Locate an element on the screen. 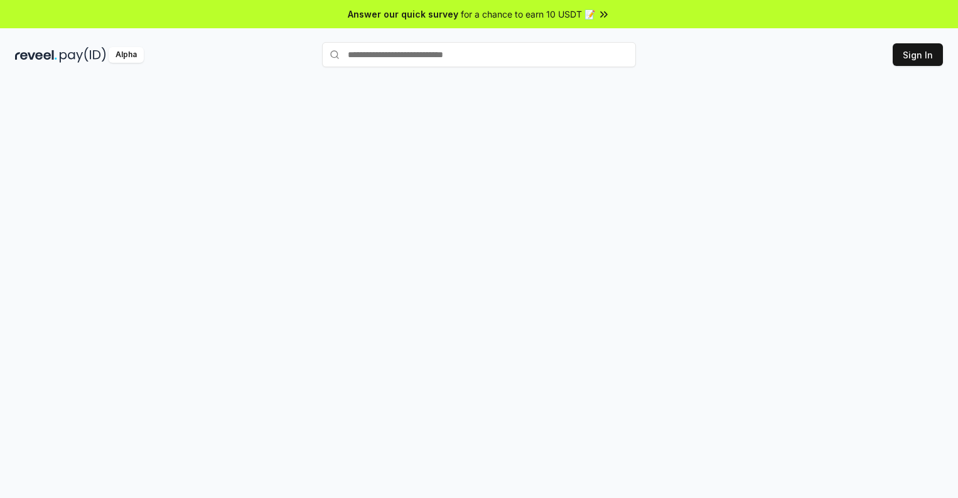  button: Sign In is located at coordinates (918, 55).